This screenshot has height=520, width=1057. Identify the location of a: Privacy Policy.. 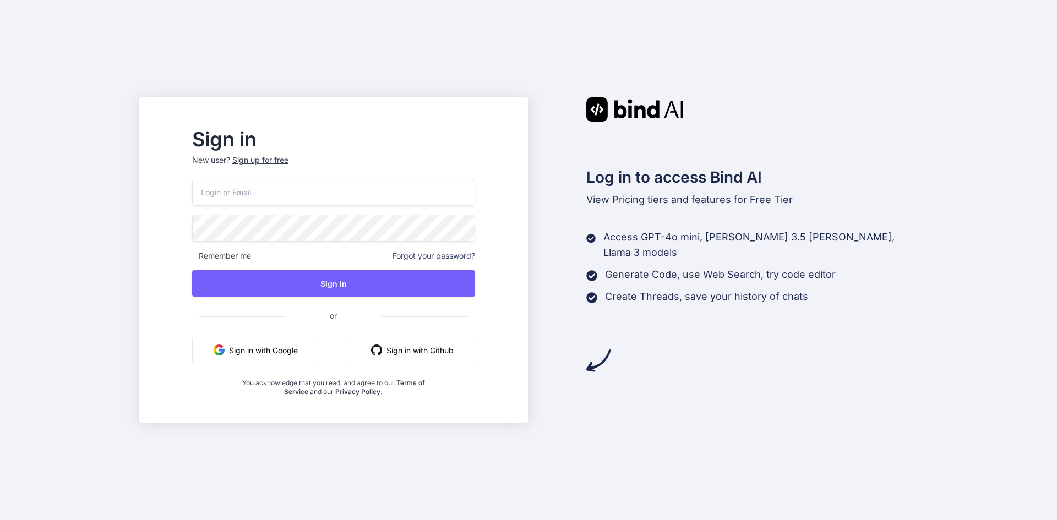
(359, 391).